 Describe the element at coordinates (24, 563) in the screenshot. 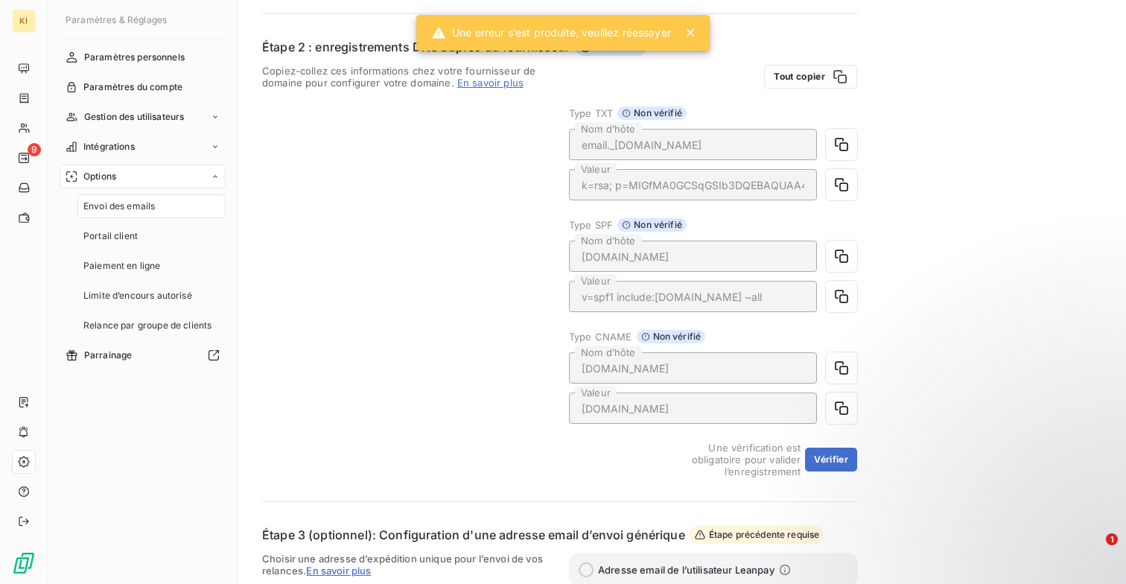

I see `img: Logo LeanPay` at that location.